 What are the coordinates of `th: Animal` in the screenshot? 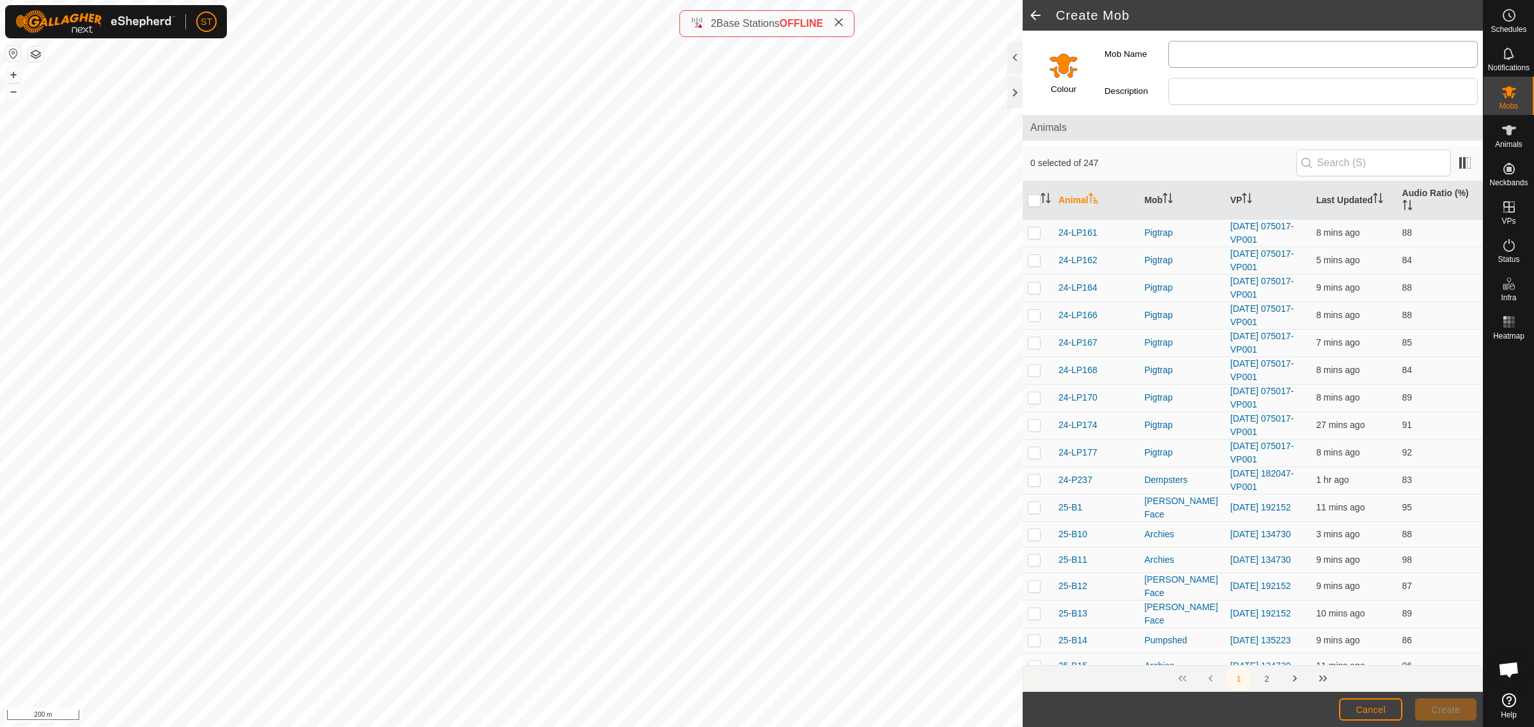 It's located at (1096, 201).